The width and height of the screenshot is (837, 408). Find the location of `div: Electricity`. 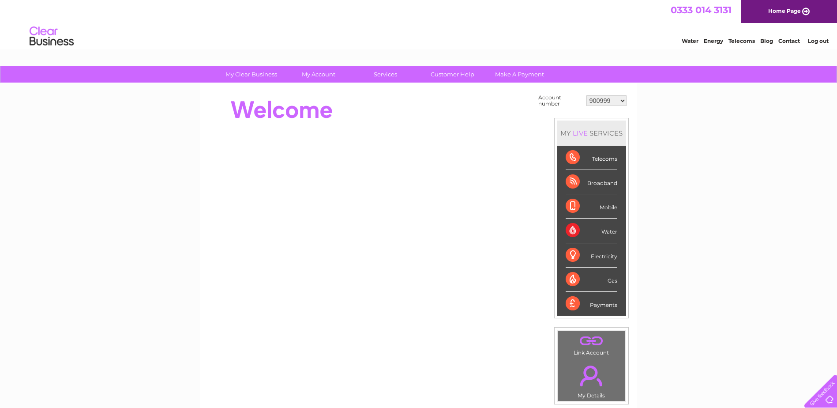

div: Electricity is located at coordinates (591, 255).